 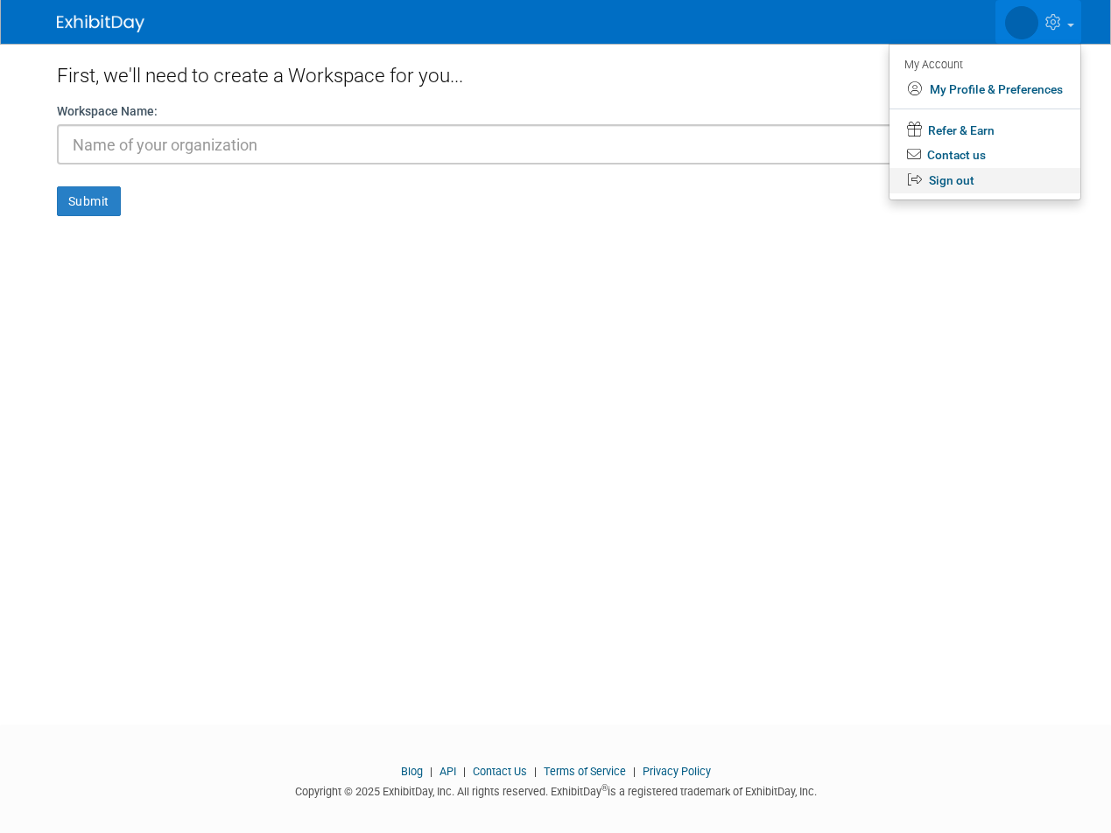 What do you see at coordinates (1021, 23) in the screenshot?
I see `img: Jake Stokes` at bounding box center [1021, 23].